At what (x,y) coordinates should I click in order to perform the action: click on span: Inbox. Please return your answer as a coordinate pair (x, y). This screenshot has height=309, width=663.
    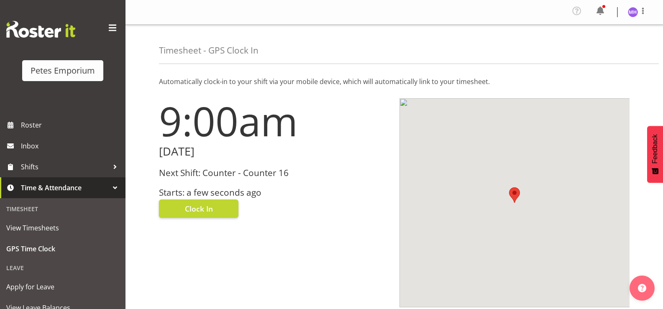
    Looking at the image, I should click on (71, 146).